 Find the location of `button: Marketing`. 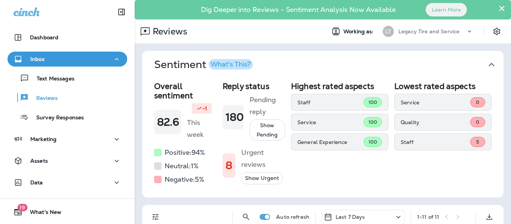

button: Marketing is located at coordinates (67, 139).